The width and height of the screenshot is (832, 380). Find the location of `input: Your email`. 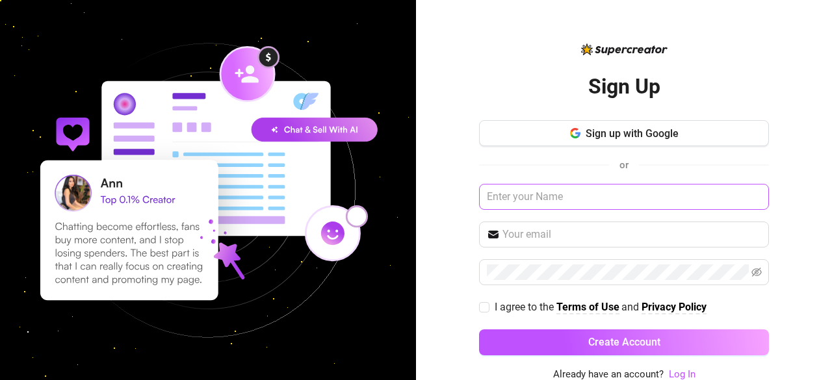

input: Your email is located at coordinates (632, 235).